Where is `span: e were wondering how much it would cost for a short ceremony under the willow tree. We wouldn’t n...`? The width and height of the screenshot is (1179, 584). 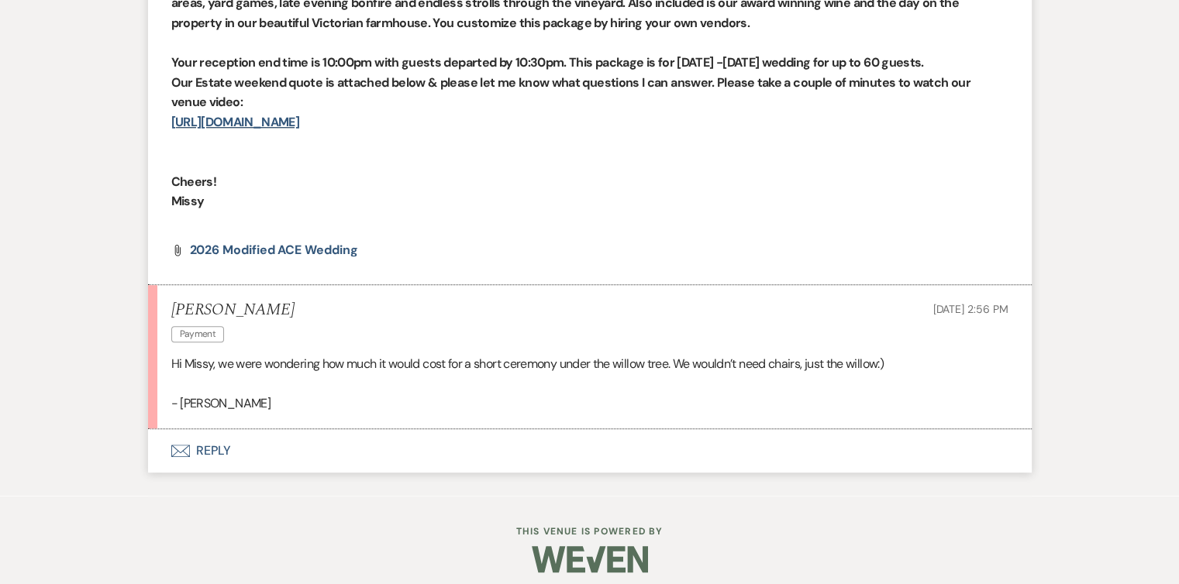 span: e were wondering how much it would cost for a short ceremony under the willow tree. We wouldn’t n... is located at coordinates (554, 363).